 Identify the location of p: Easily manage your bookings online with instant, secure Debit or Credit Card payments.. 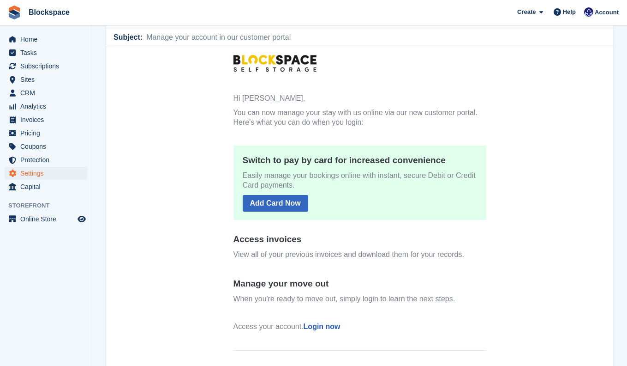
(254, 133).